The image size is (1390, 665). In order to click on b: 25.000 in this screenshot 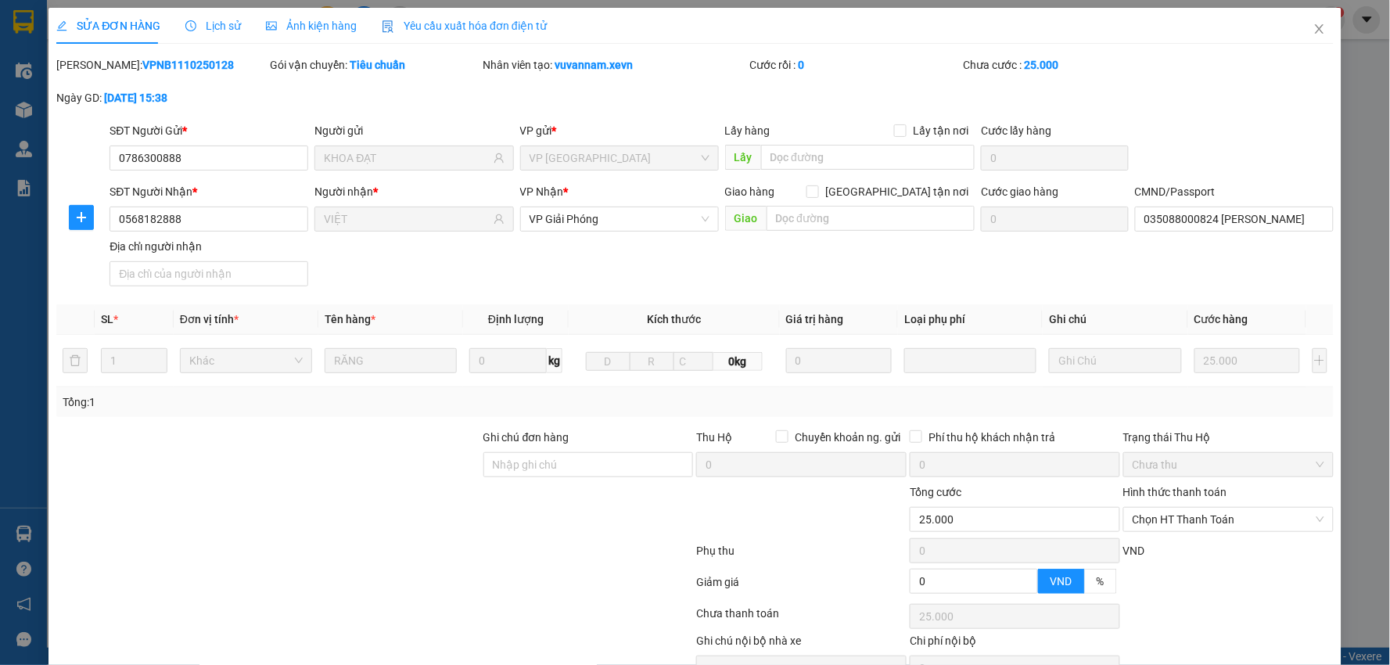, I will do `click(1041, 65)`.